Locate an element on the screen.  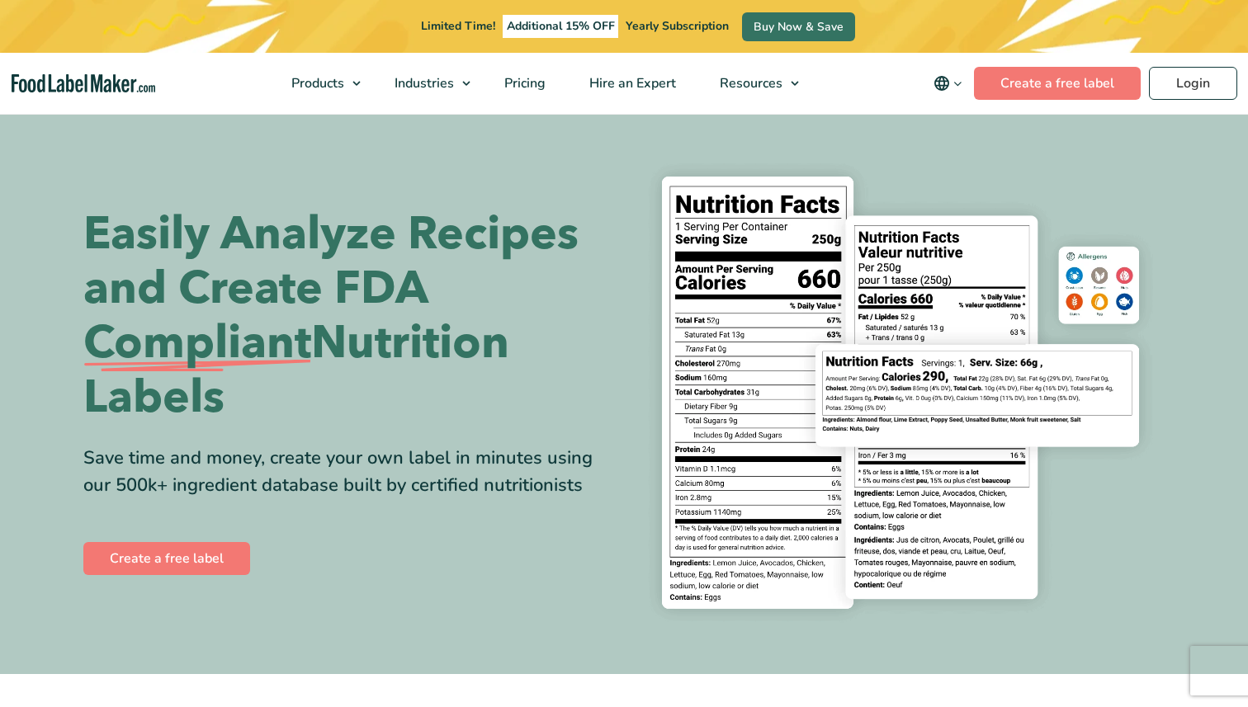
div: Save time and money, create your own label in minutes using our 500k+ ingredient database built b... is located at coordinates (347, 472).